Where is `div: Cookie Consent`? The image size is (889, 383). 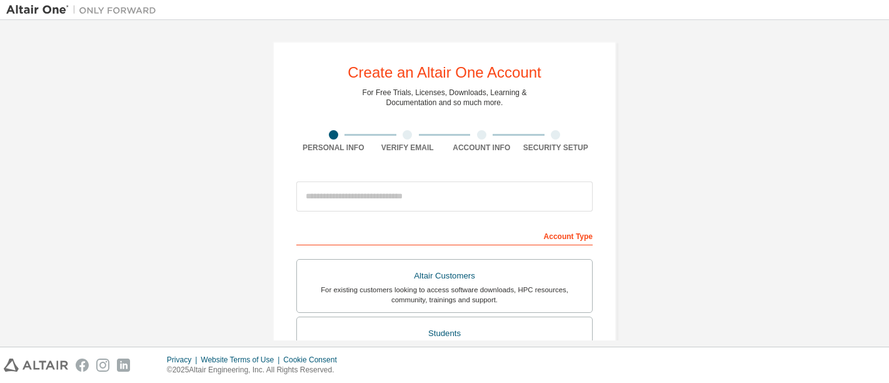
div: Cookie Consent is located at coordinates (313, 359).